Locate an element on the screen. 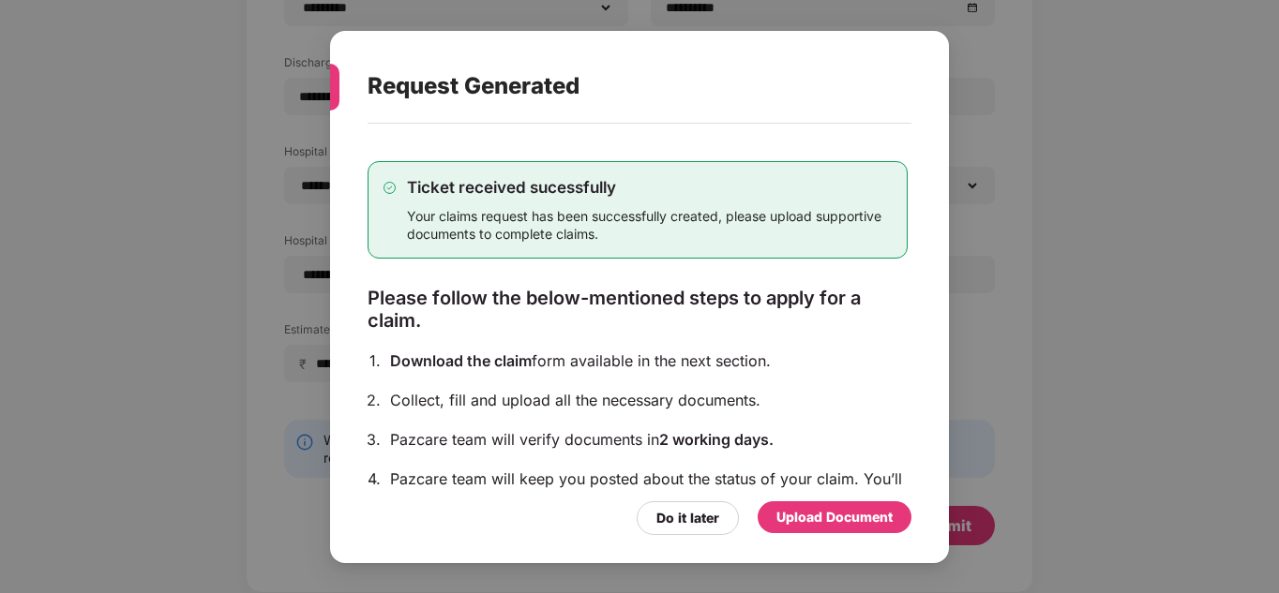 The width and height of the screenshot is (1279, 593). div: Your claims request has been successfully created, please upload supportive documents to complete... is located at coordinates (649, 224).